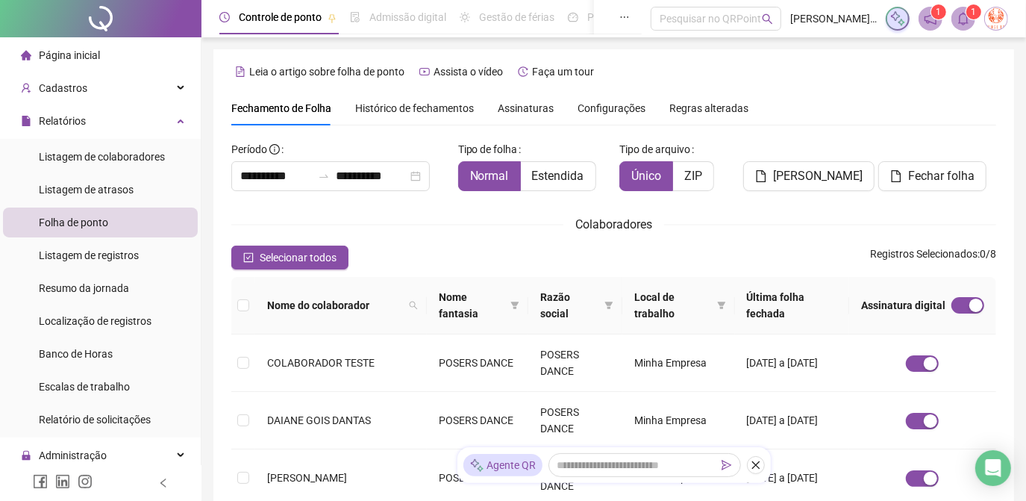 The image size is (1026, 501). Describe the element at coordinates (84, 288) in the screenshot. I see `span: Resumo da jornada` at that location.